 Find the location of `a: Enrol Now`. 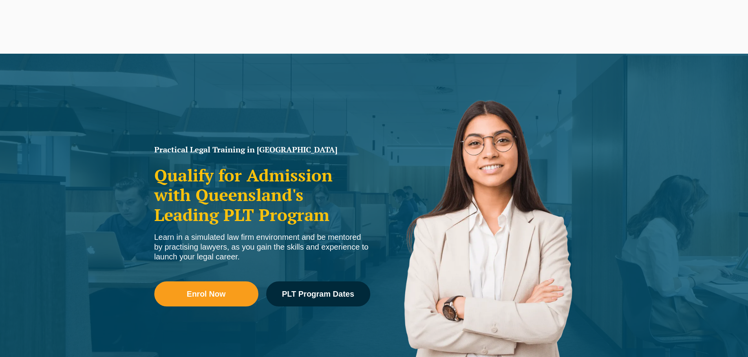

a: Enrol Now is located at coordinates (206, 294).